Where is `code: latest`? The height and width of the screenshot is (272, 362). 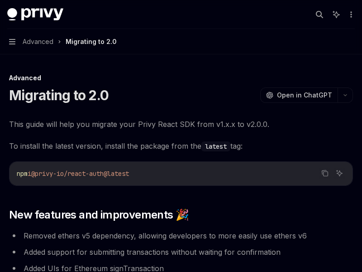
code: latest is located at coordinates (216, 146).